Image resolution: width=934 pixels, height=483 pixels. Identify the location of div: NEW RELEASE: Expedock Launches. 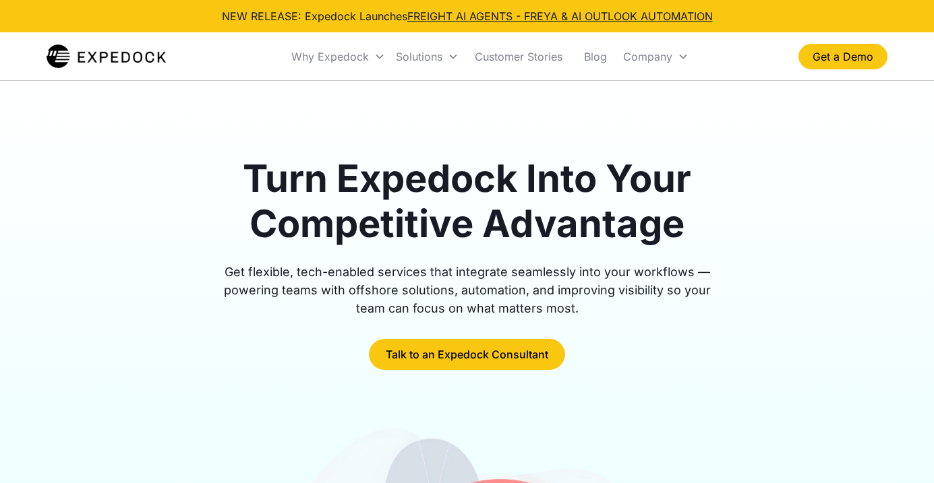
(467, 16).